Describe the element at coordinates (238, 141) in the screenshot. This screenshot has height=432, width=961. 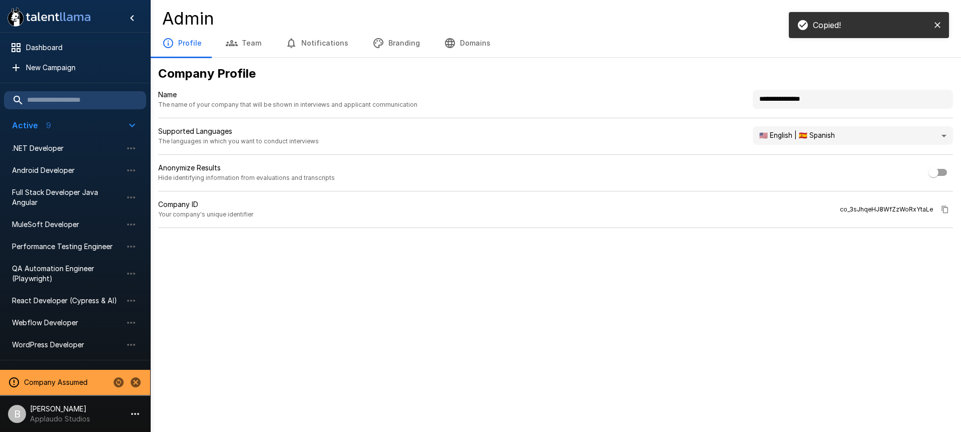
I see `span: The languages in which you want to conduct interviews` at that location.